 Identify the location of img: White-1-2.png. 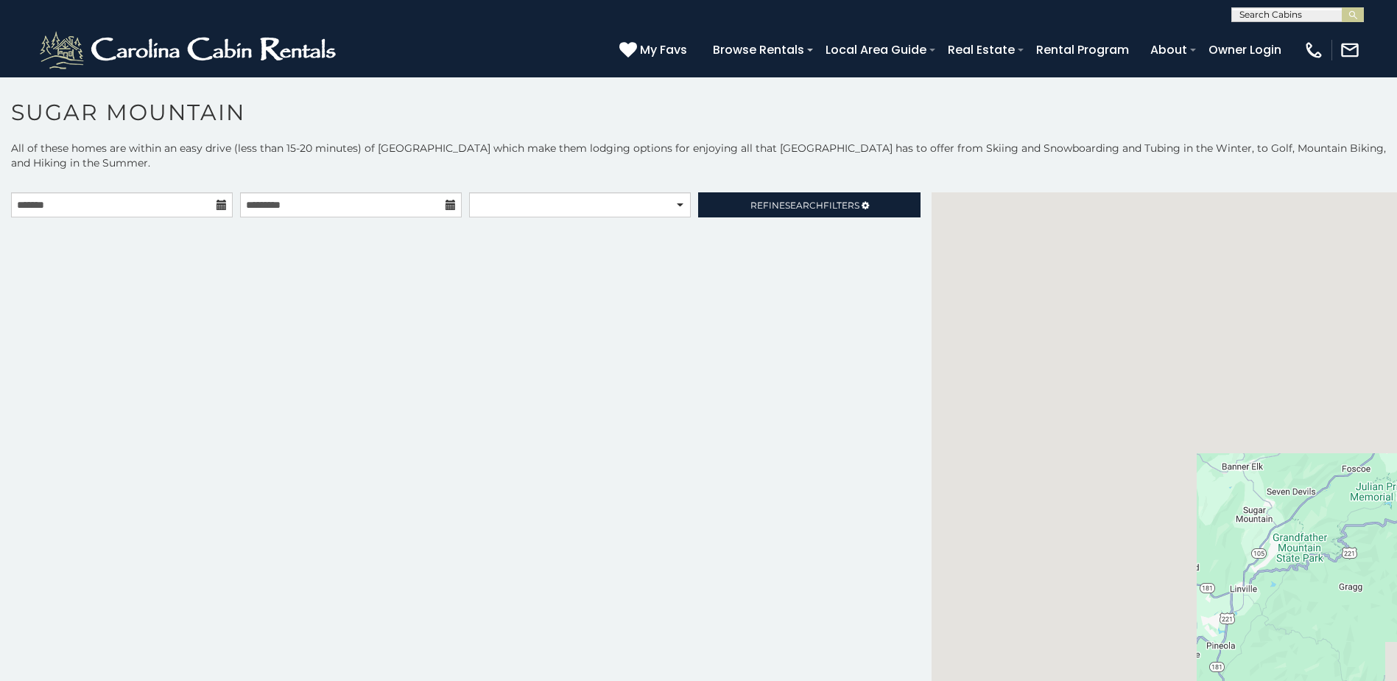
(189, 50).